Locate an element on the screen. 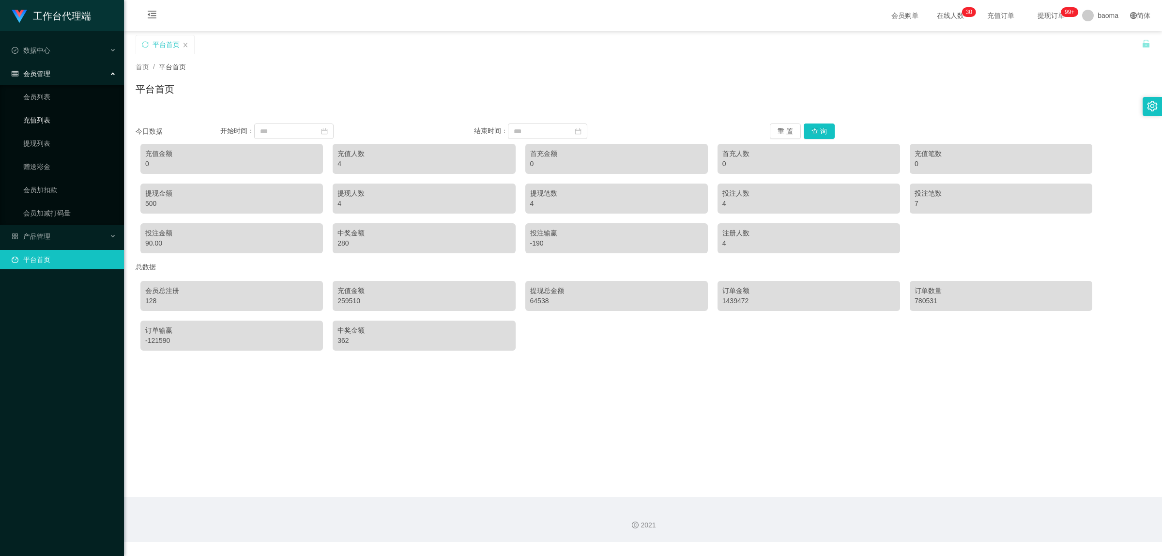 The height and width of the screenshot is (556, 1162). div: 平台首页 is located at coordinates (166, 45).